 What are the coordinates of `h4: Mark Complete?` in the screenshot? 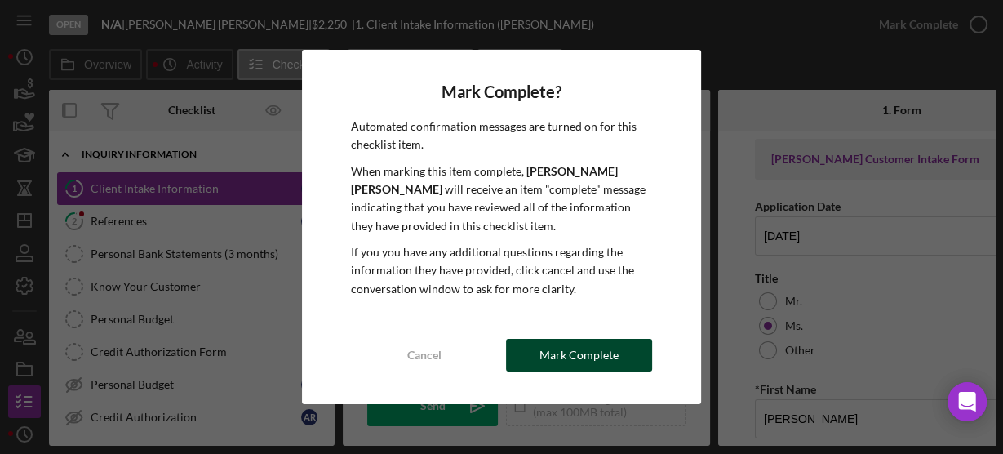 It's located at (501, 91).